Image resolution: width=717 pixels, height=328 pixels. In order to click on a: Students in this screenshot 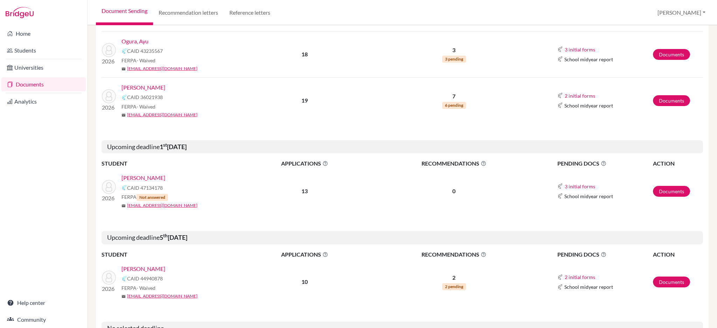, I will do `click(43, 50)`.